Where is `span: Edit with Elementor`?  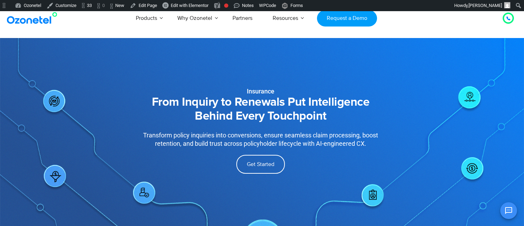 span: Edit with Elementor is located at coordinates (190, 5).